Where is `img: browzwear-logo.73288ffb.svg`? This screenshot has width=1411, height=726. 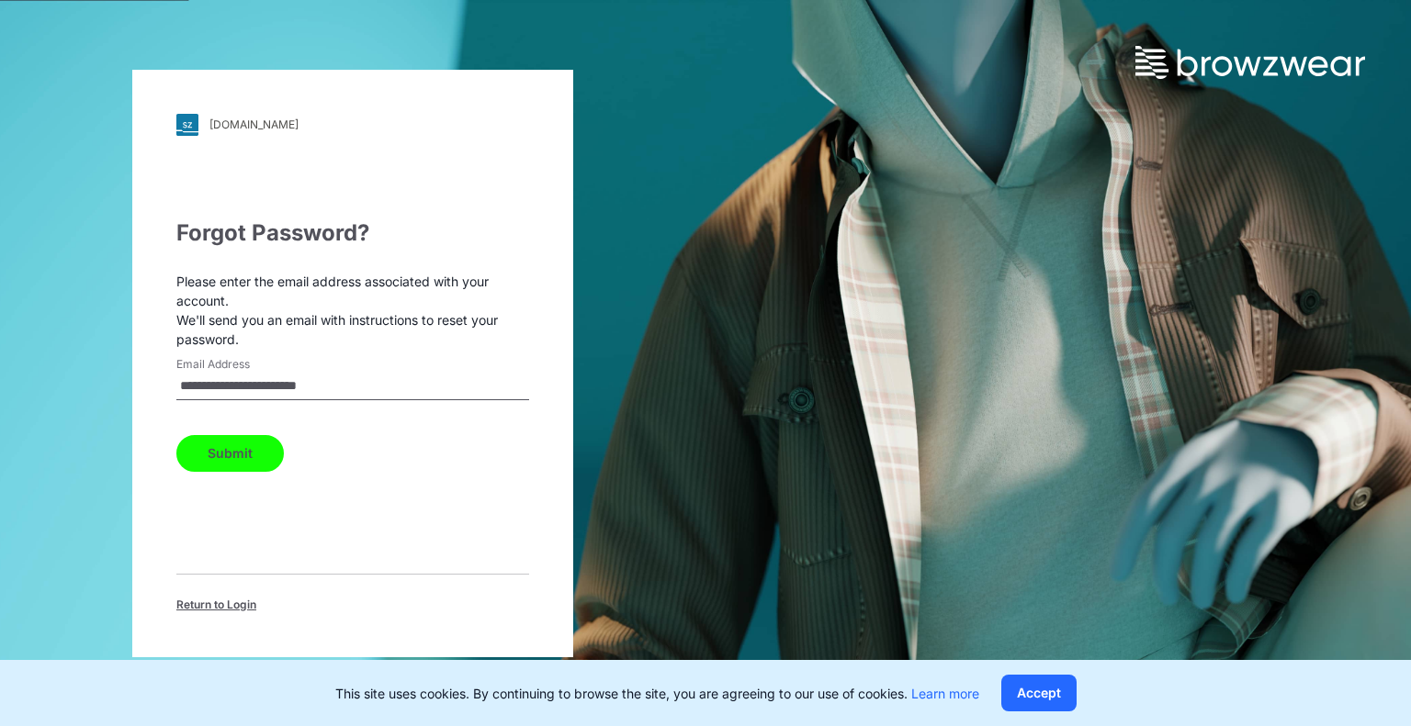 img: browzwear-logo.73288ffb.svg is located at coordinates (1250, 62).